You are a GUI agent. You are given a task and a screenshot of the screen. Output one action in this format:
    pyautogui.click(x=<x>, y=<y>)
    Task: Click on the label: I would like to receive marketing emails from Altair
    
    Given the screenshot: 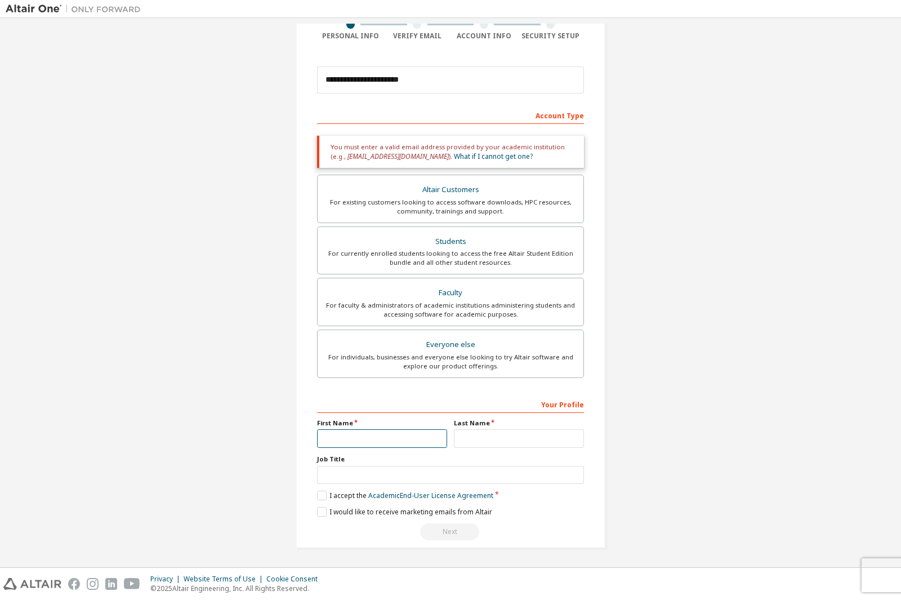 What is the action you would take?
    pyautogui.click(x=404, y=511)
    